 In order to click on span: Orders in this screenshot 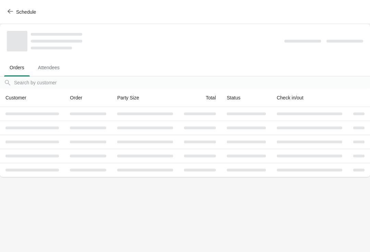, I will do `click(17, 67)`.